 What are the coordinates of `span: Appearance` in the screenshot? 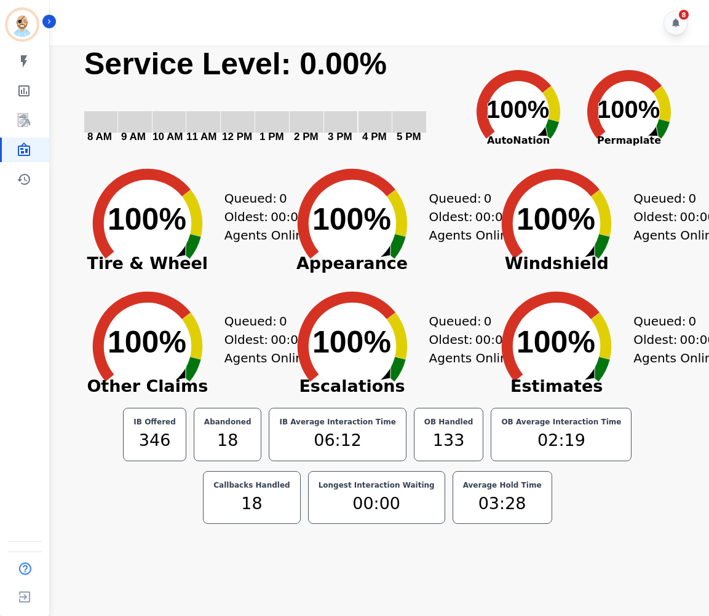 It's located at (352, 264).